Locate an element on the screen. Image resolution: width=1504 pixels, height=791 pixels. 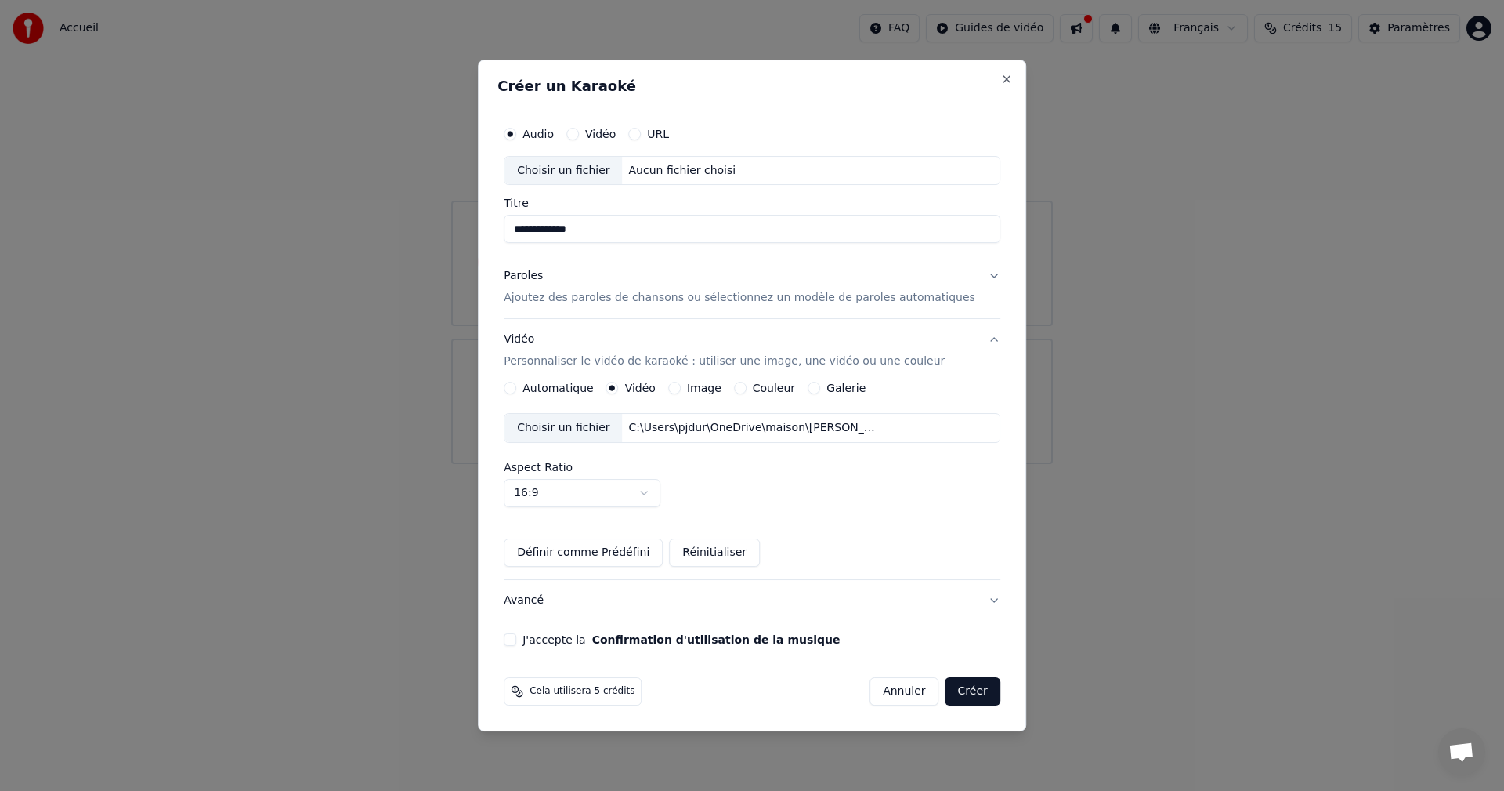
button: VidéoPersonnaliser le vidéo de karaoké : utiliser une image, une vidéo ou une couleur is located at coordinates (752, 351).